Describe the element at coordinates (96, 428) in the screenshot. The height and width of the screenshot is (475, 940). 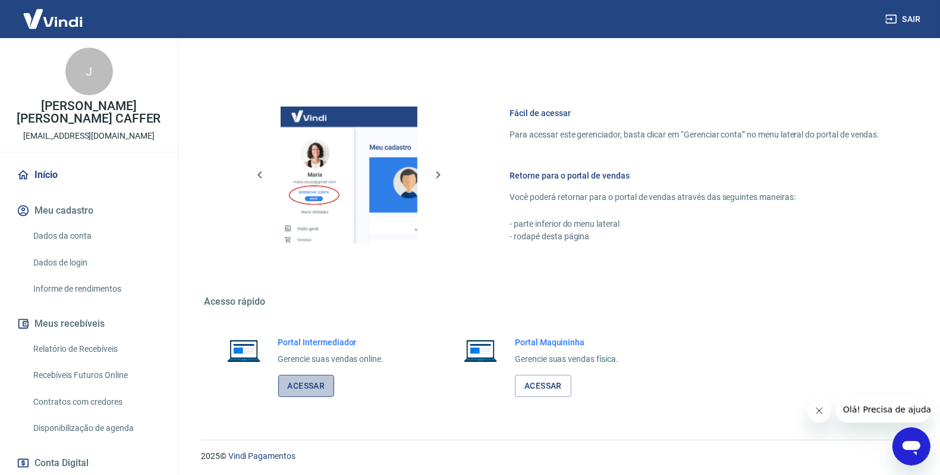
I see `a: Disponibilização de agenda` at that location.